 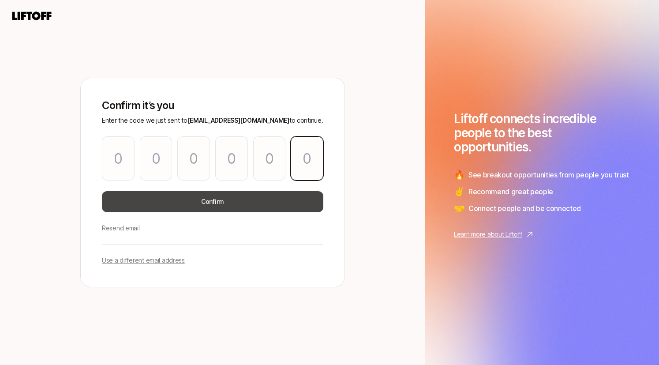 What do you see at coordinates (213, 105) in the screenshot?
I see `p: Confirm it’s you` at bounding box center [213, 105].